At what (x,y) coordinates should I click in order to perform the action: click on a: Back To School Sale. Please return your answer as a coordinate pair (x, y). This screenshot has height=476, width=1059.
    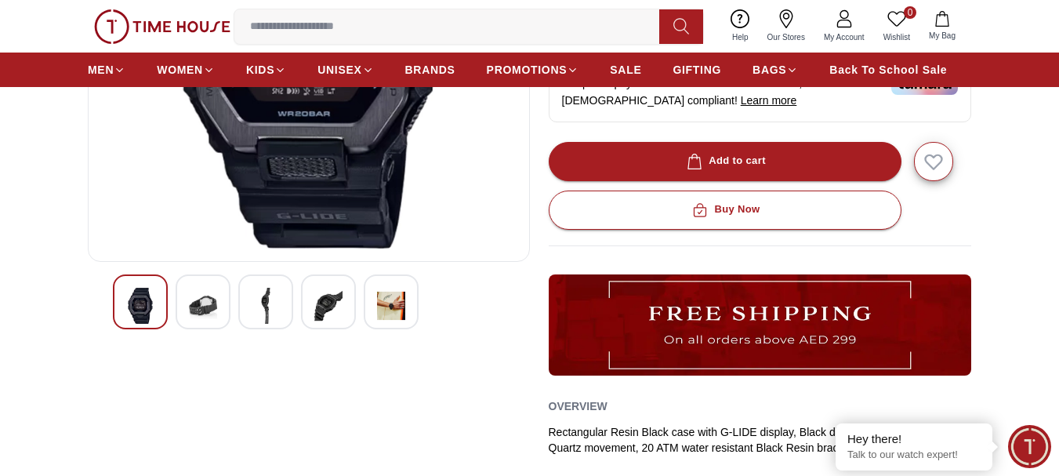
    Looking at the image, I should click on (888, 70).